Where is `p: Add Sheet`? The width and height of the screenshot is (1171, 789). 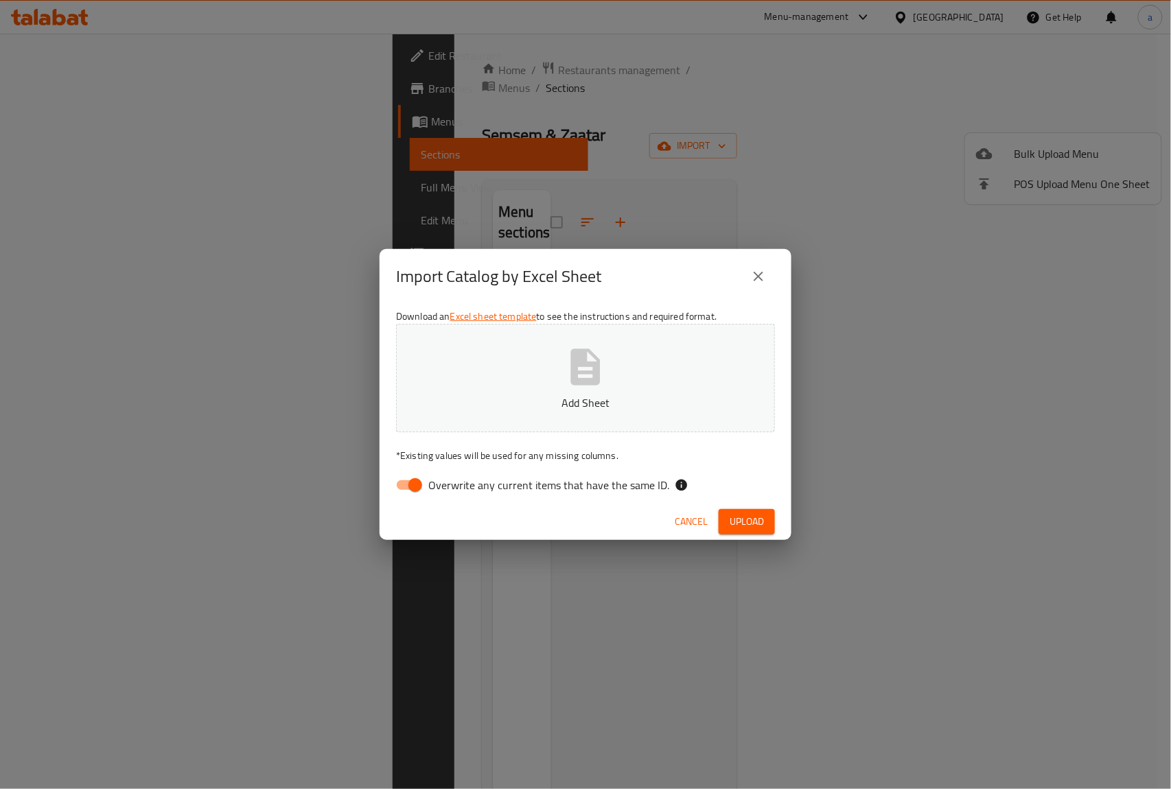
p: Add Sheet is located at coordinates (586, 403).